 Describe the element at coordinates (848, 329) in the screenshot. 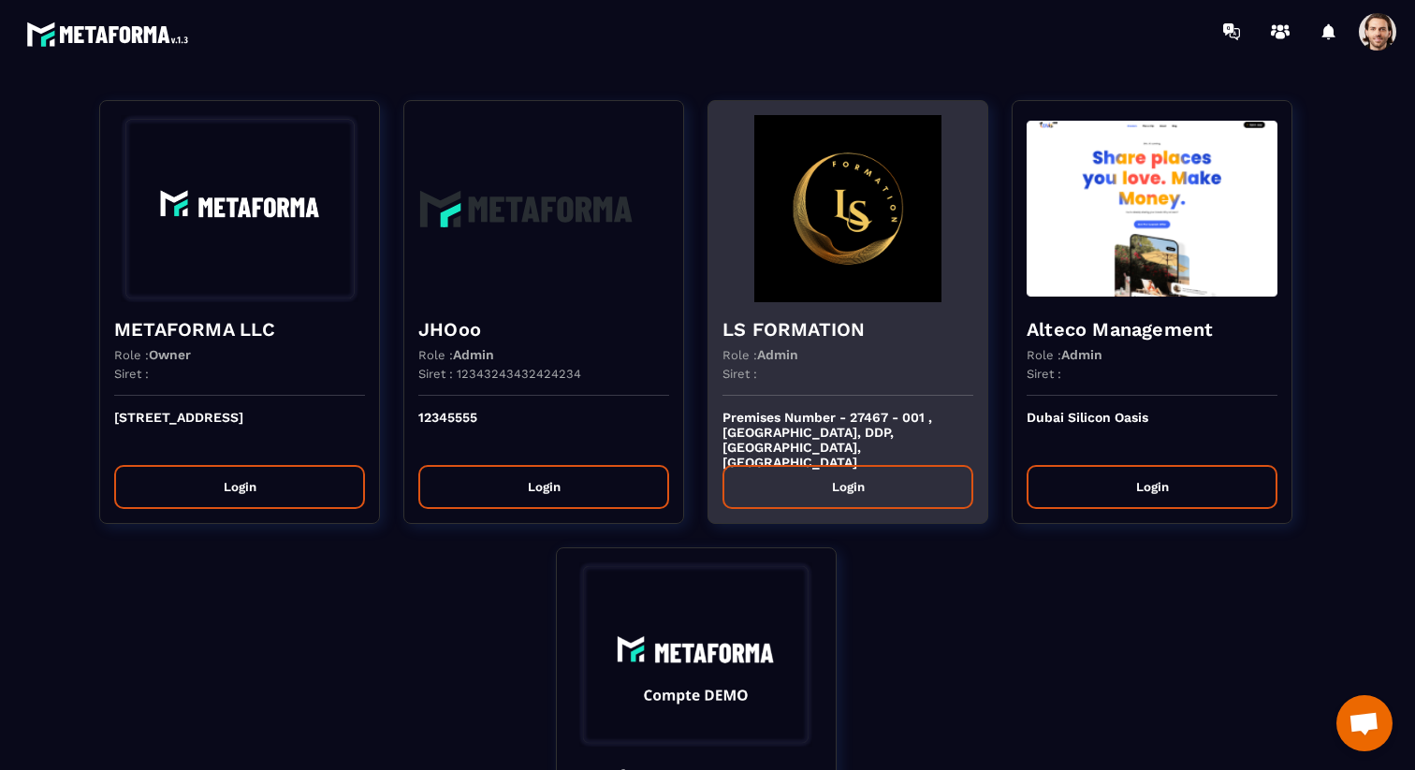

I see `h4: LS FORMATION` at that location.